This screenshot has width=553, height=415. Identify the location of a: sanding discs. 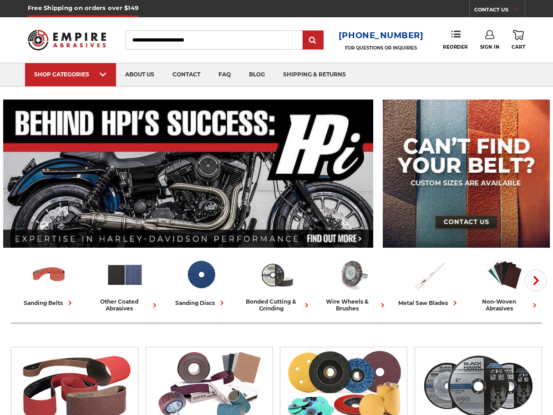
(201, 282).